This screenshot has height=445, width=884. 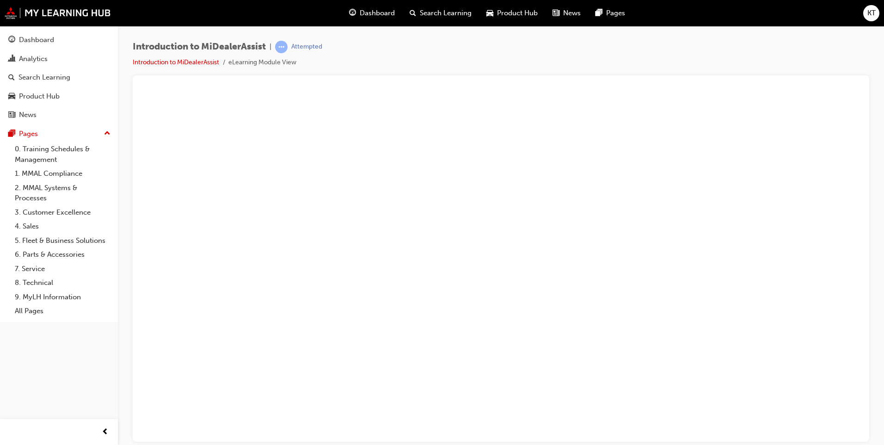 I want to click on a: 3. Customer Excellence, so click(x=62, y=212).